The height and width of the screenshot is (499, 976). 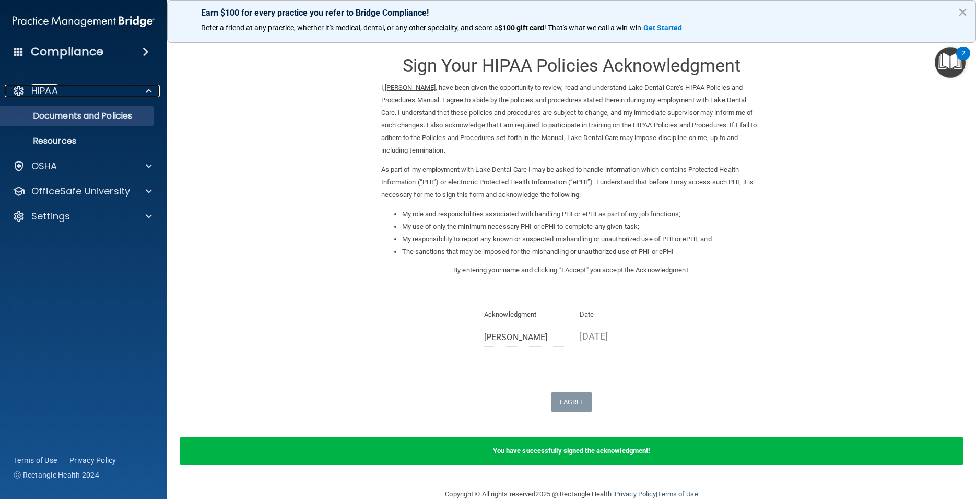 What do you see at coordinates (663, 28) in the screenshot?
I see `strong: Get Started` at bounding box center [663, 28].